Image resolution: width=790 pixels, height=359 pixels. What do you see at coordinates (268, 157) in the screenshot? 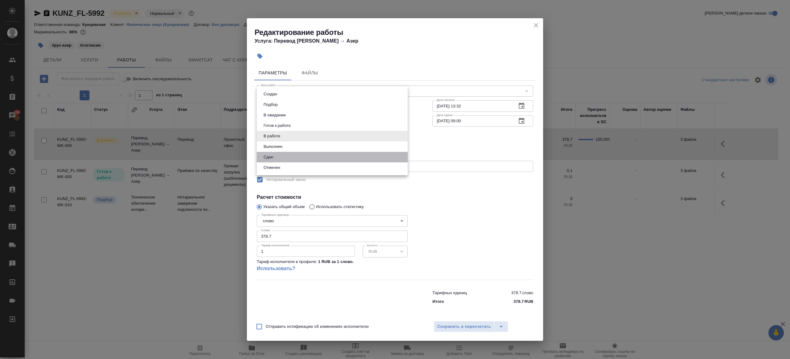
I see `button: Сдан` at bounding box center [268, 157].